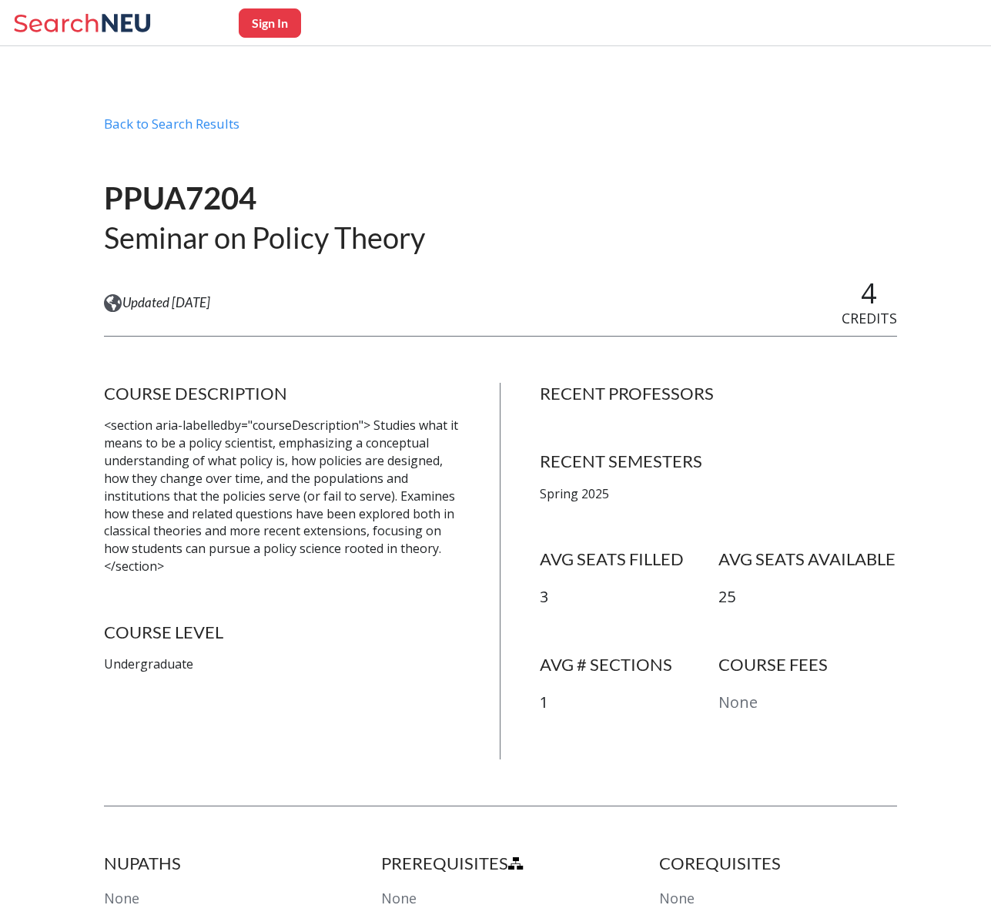  I want to click on h4: PREREQUISITES, so click(500, 863).